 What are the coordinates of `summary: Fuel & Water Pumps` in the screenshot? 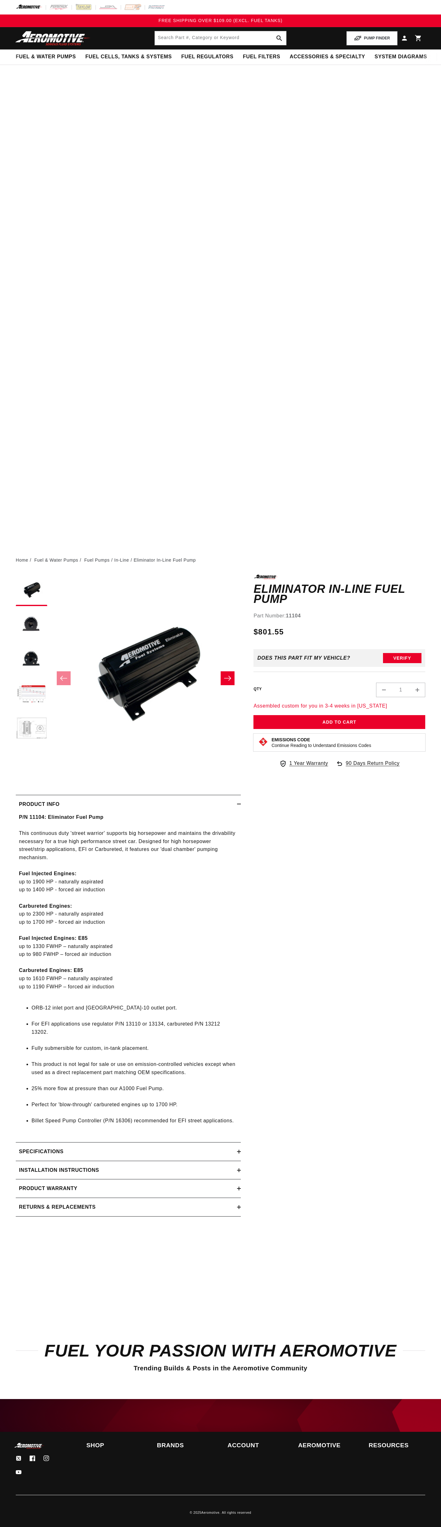 It's located at (46, 57).